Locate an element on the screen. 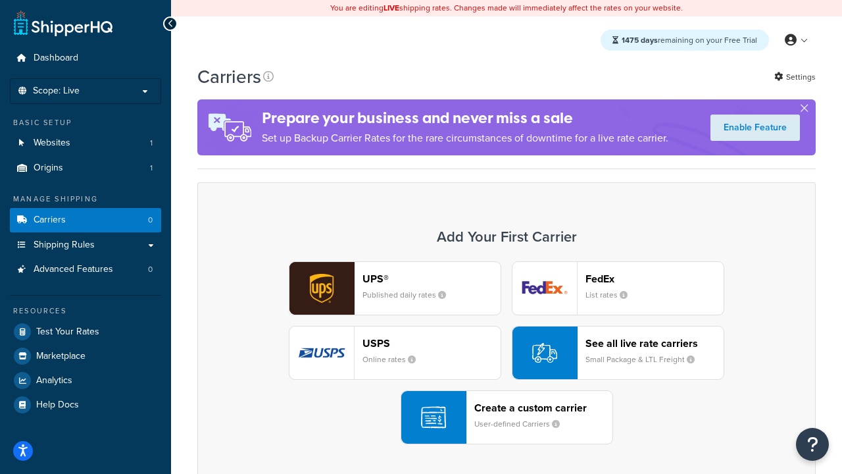  h4: Prepare your business and never miss a sale is located at coordinates (465, 118).